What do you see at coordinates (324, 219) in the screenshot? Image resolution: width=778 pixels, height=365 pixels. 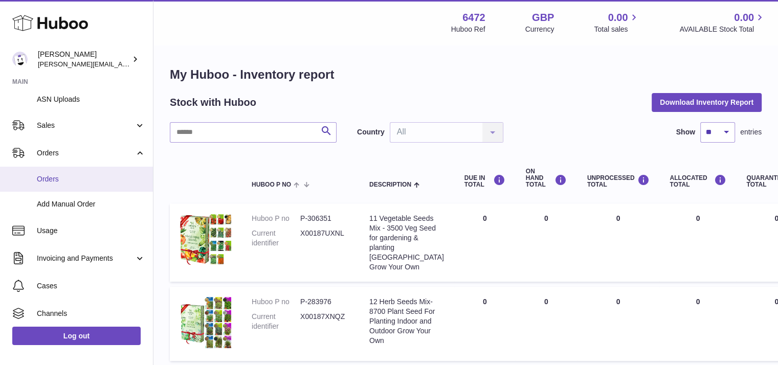 I see `dd: P-306351` at bounding box center [324, 219].